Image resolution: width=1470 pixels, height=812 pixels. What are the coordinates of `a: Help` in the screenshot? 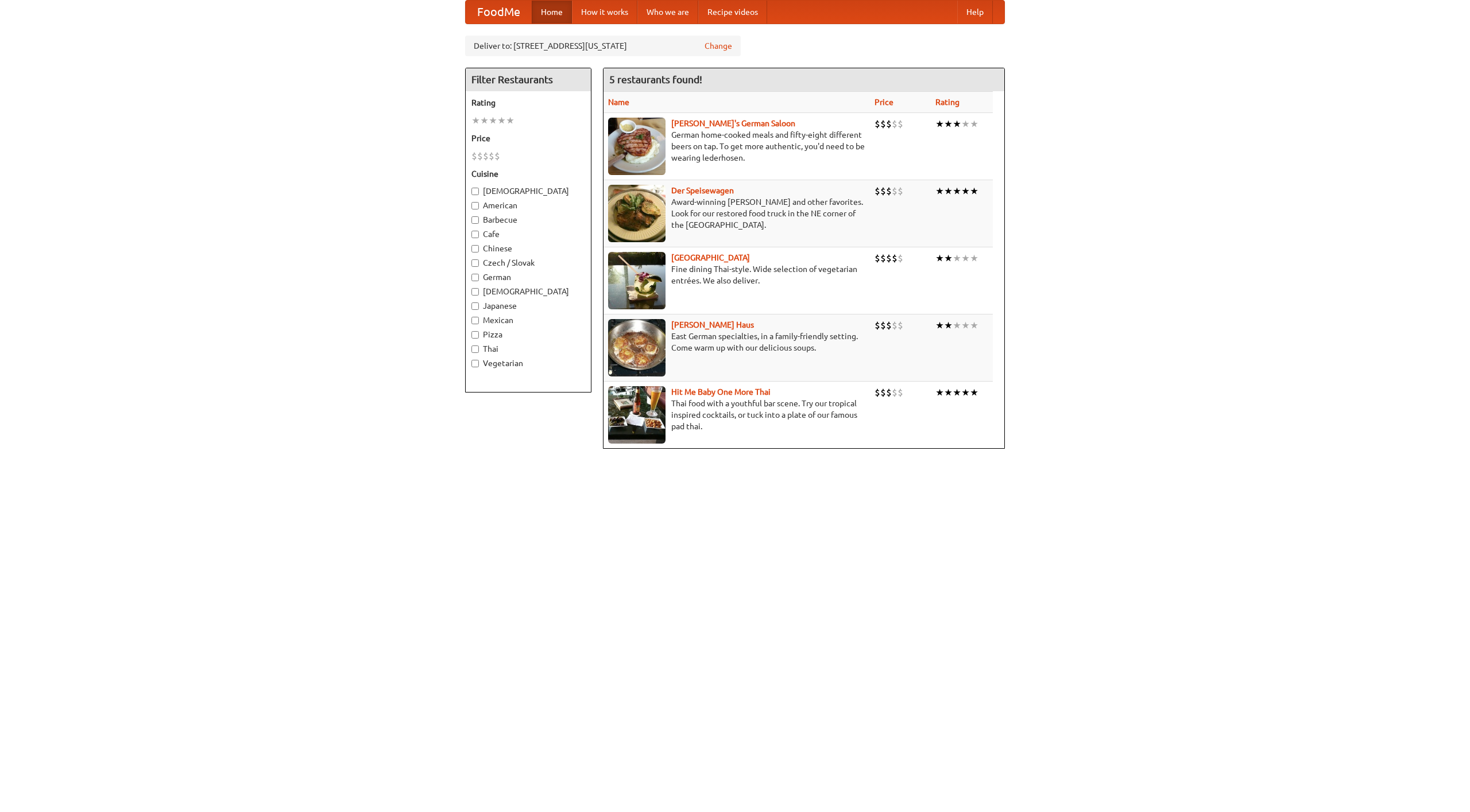 It's located at (975, 12).